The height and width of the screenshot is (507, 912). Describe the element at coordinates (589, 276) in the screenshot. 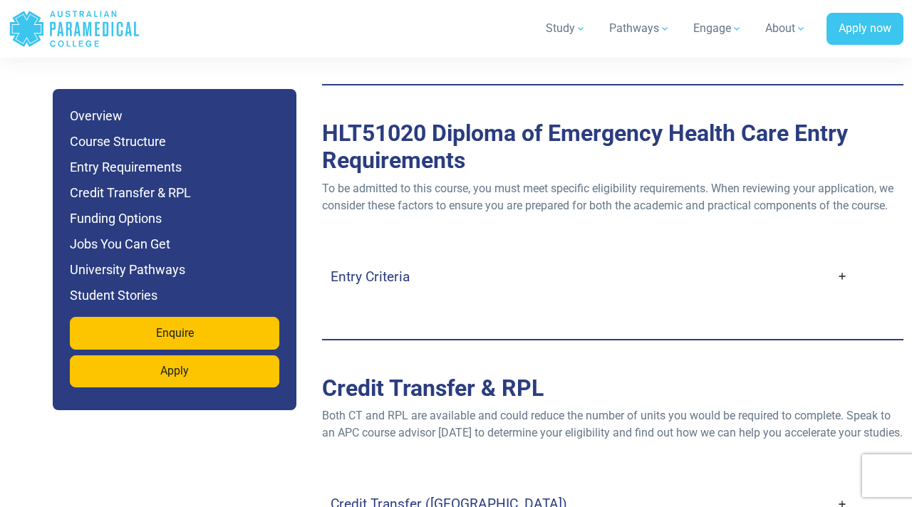

I see `a: Entry Criteria` at that location.